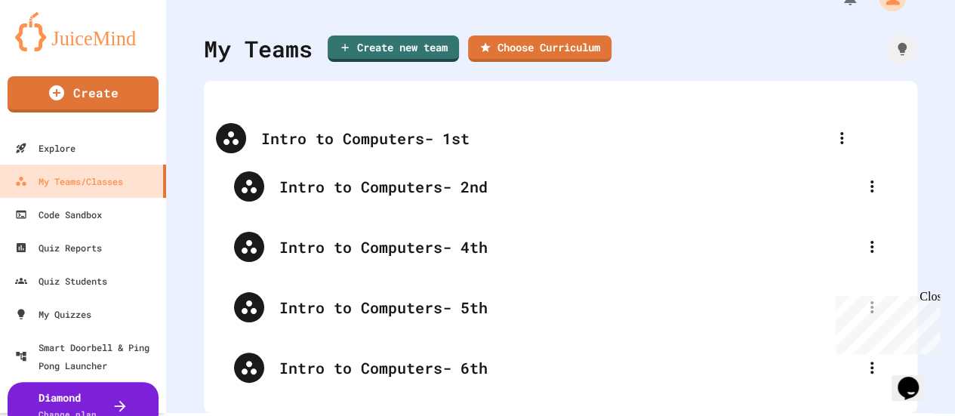  Describe the element at coordinates (53, 314) in the screenshot. I see `div: My Quizzes` at that location.